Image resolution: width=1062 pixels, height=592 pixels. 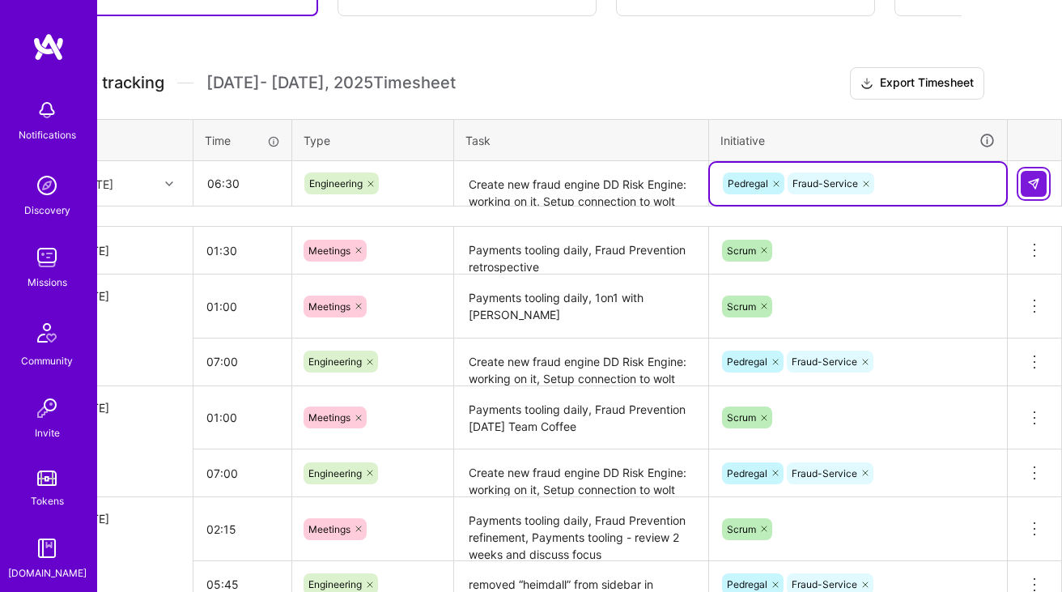 I want to click on div: null, so click(x=1034, y=184).